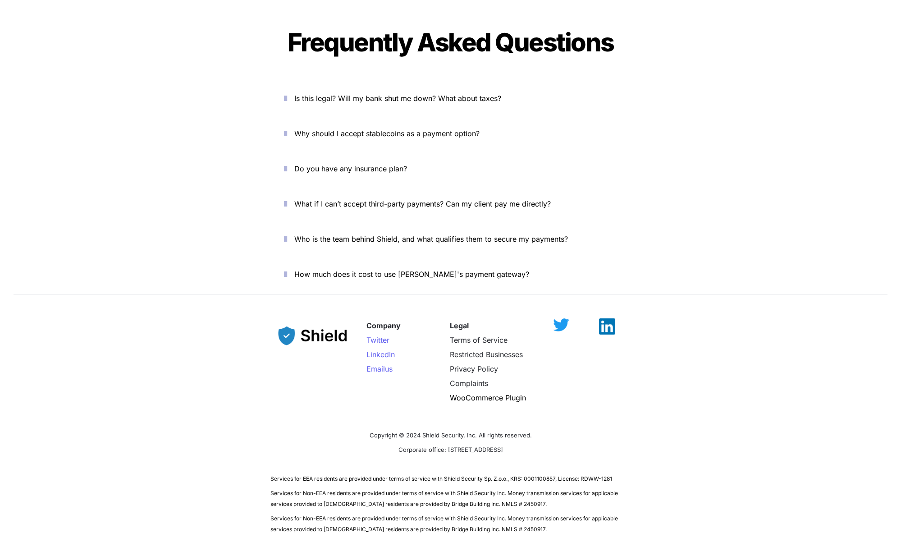  I want to click on span: Who is the team behind Shield, and what qualifies them to secure my payments?, so click(431, 239).